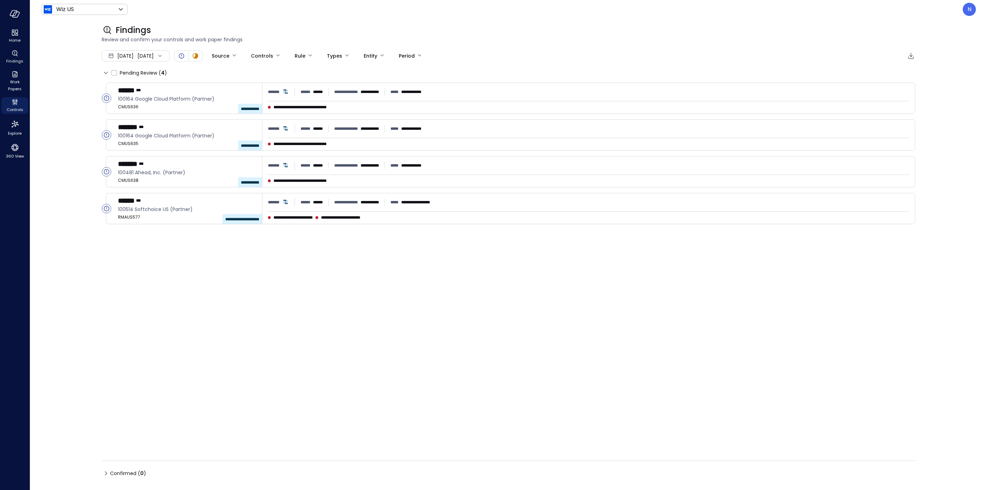  Describe the element at coordinates (128, 473) in the screenshot. I see `span: Confirmed` at that location.